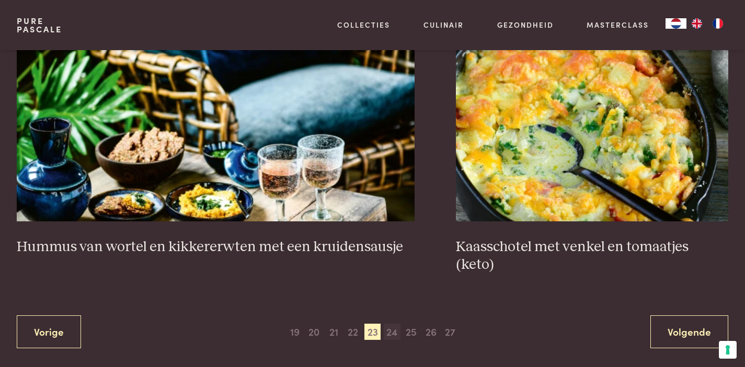 The height and width of the screenshot is (367, 745). What do you see at coordinates (592, 143) in the screenshot?
I see `a: Kaasschotel met venkel en tomaatjes (keto) Kaasschotel met venkel en tomaatjes (keto)` at bounding box center [592, 143].